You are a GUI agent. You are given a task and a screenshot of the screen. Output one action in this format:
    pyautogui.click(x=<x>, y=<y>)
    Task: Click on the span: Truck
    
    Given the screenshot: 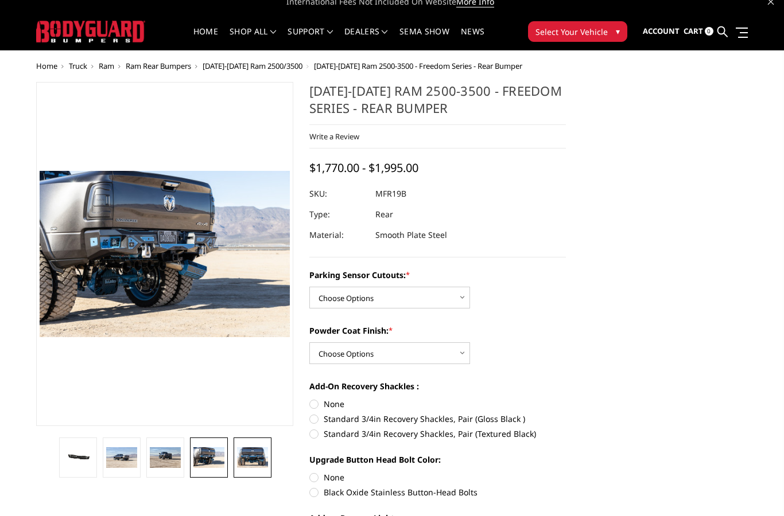 What is the action you would take?
    pyautogui.click(x=78, y=66)
    